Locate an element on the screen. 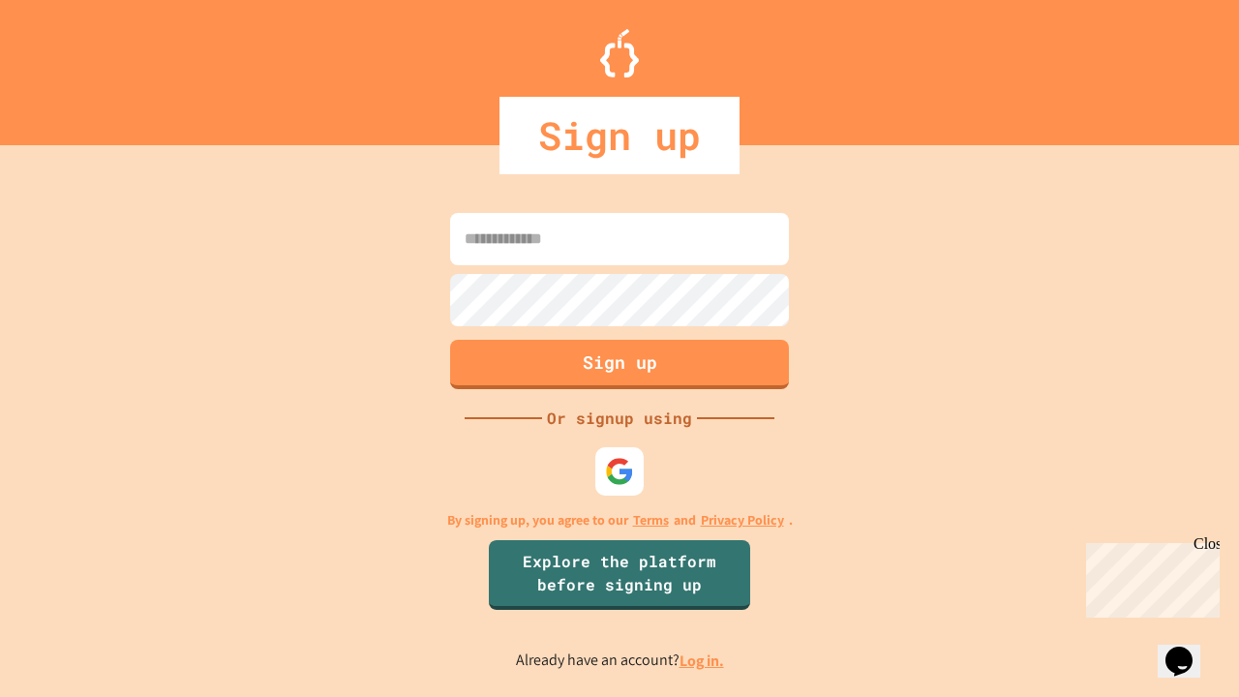 Image resolution: width=1239 pixels, height=697 pixels. img: google-icon.svg is located at coordinates (620, 472).